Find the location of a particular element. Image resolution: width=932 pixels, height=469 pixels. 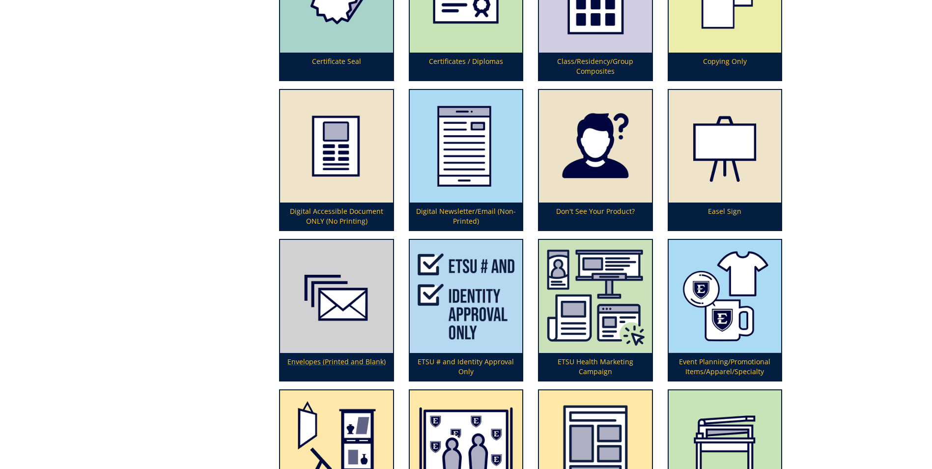

img: digital-newsletter-594830bb2b9201.48727129.png is located at coordinates (466, 146).